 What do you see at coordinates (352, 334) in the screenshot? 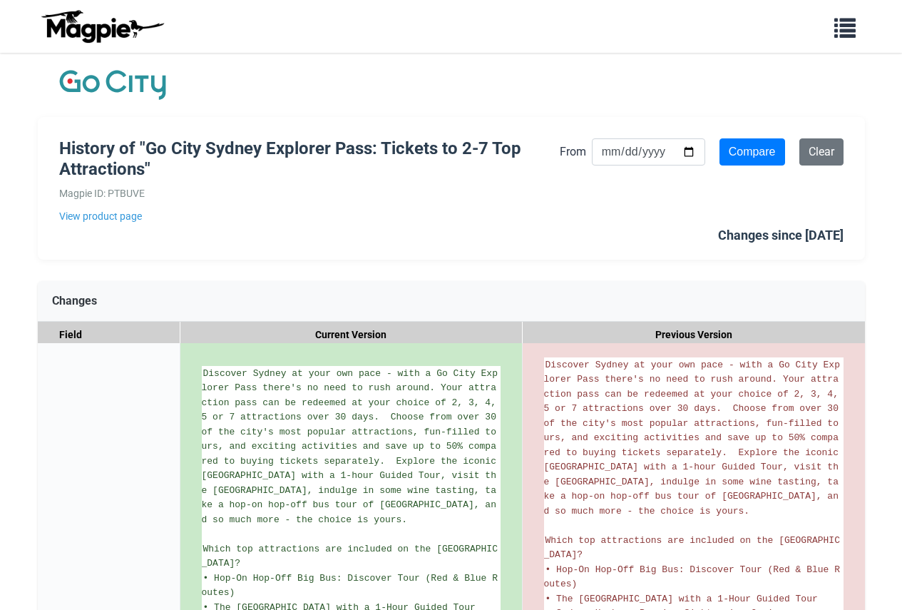
I see `div: Current Version` at bounding box center [352, 334].